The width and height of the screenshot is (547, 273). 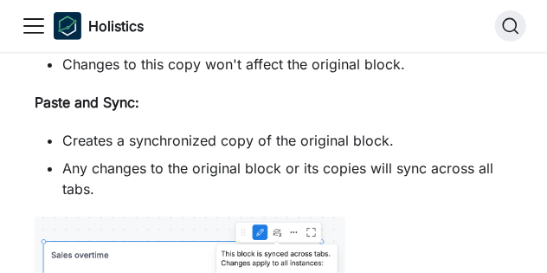 What do you see at coordinates (511, 26) in the screenshot?
I see `button: Search (Ctrl+K)` at bounding box center [511, 26].